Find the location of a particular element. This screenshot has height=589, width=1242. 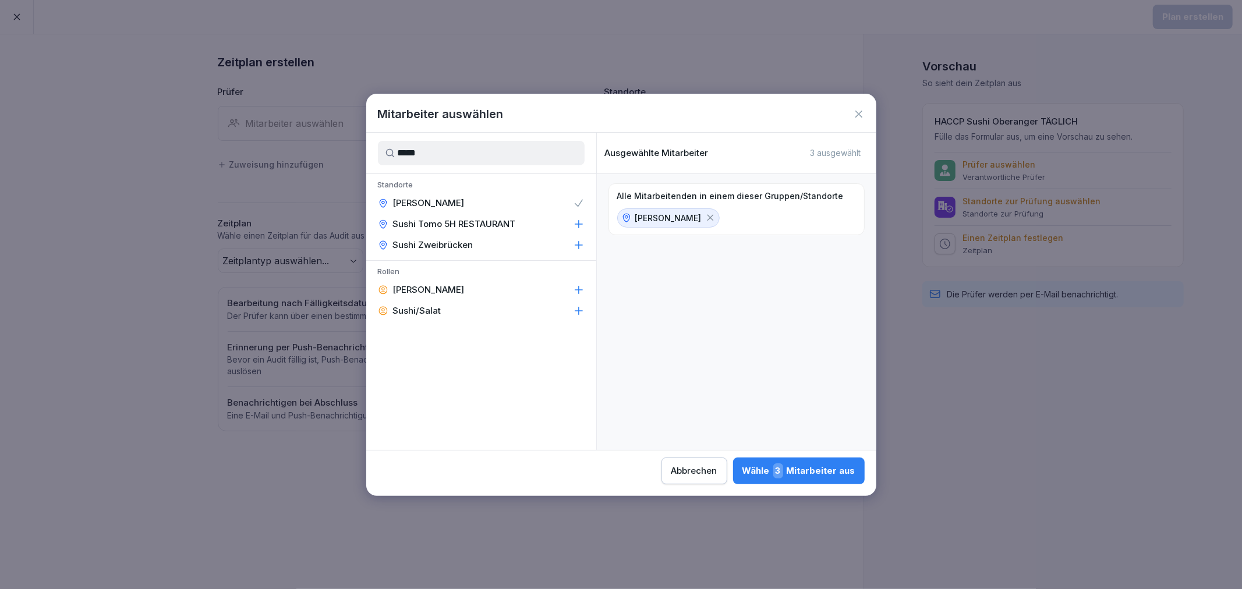

p: 3 ausgewählt is located at coordinates (835, 153).